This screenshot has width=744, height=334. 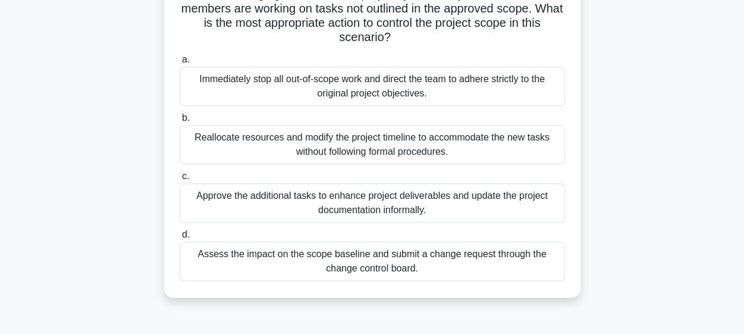 What do you see at coordinates (185, 117) in the screenshot?
I see `span: b.` at bounding box center [185, 117].